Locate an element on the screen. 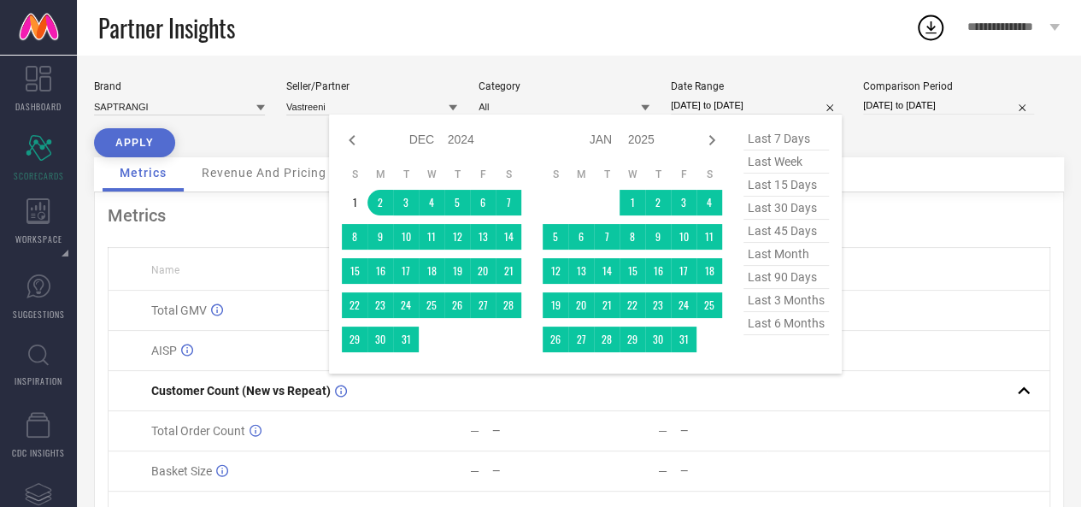 This screenshot has height=507, width=1081. span: Name is located at coordinates (165, 270).